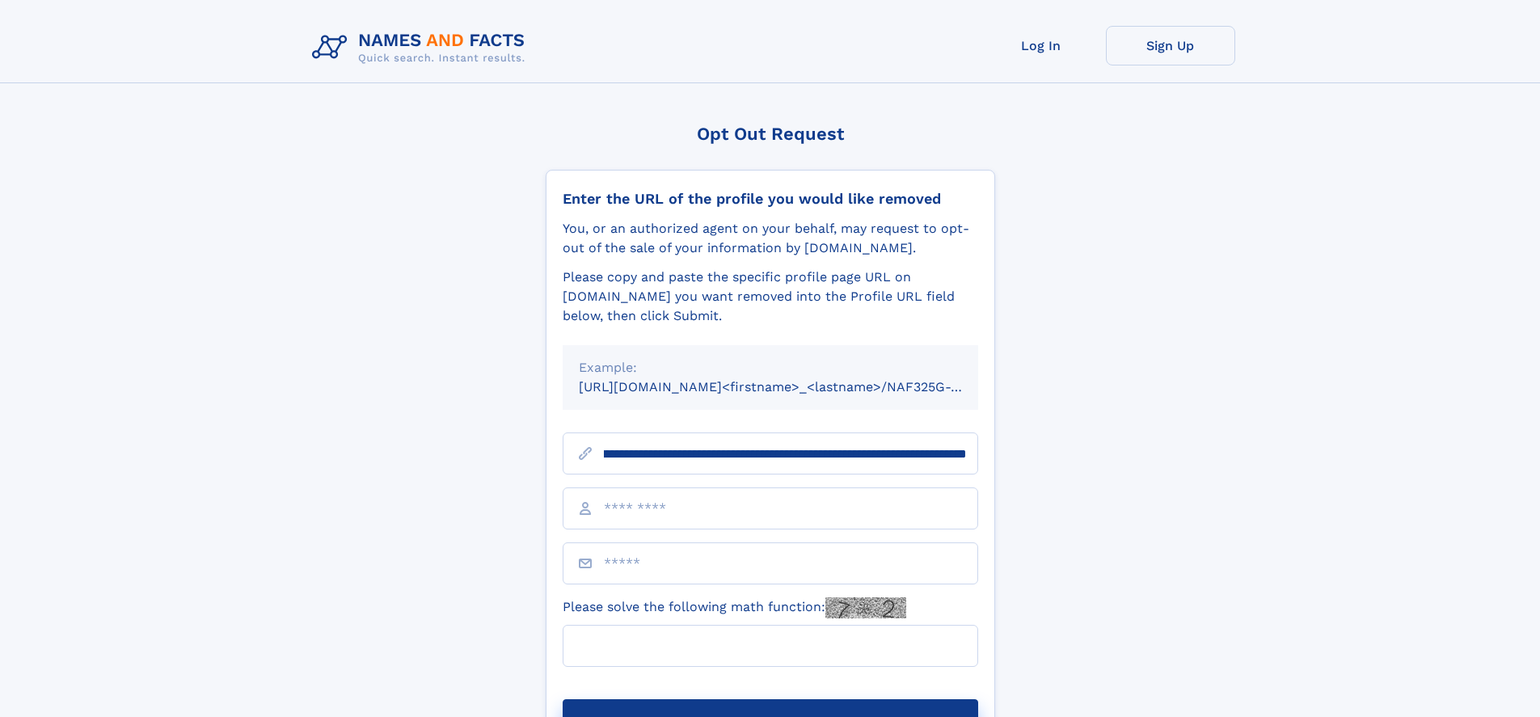  What do you see at coordinates (770, 368) in the screenshot?
I see `div: Example:` at bounding box center [770, 368].